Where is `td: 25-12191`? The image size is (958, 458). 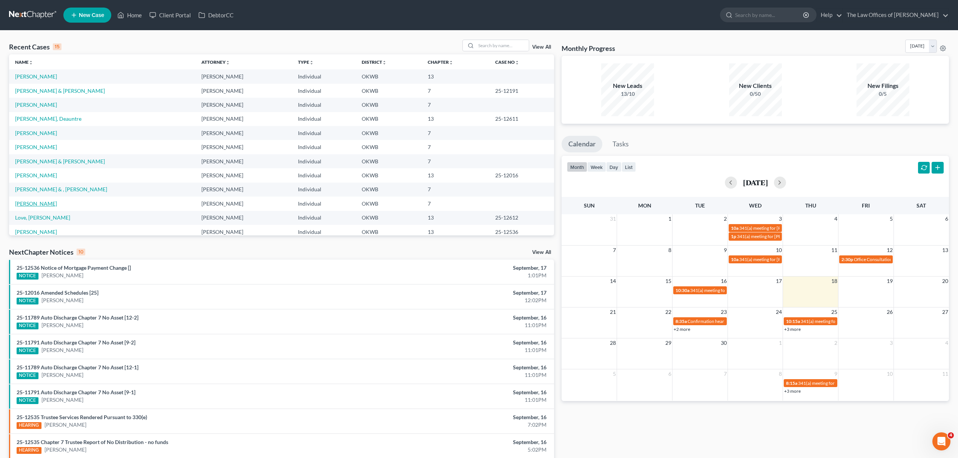 td: 25-12191 is located at coordinates (522, 91).